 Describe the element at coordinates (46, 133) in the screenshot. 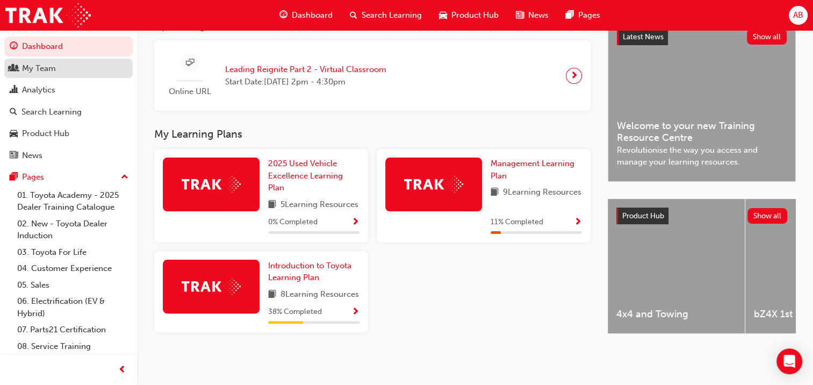

I see `div: Product Hub` at that location.